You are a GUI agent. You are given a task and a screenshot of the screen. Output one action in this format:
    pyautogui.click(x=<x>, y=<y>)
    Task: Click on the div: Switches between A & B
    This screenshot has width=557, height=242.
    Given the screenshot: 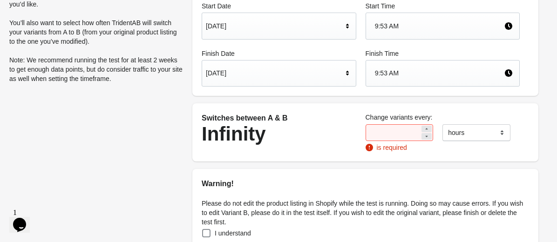 What is the action you would take?
    pyautogui.click(x=279, y=118)
    